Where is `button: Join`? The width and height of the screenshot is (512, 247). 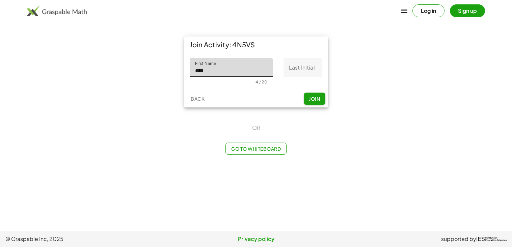
button: Join is located at coordinates (314, 98).